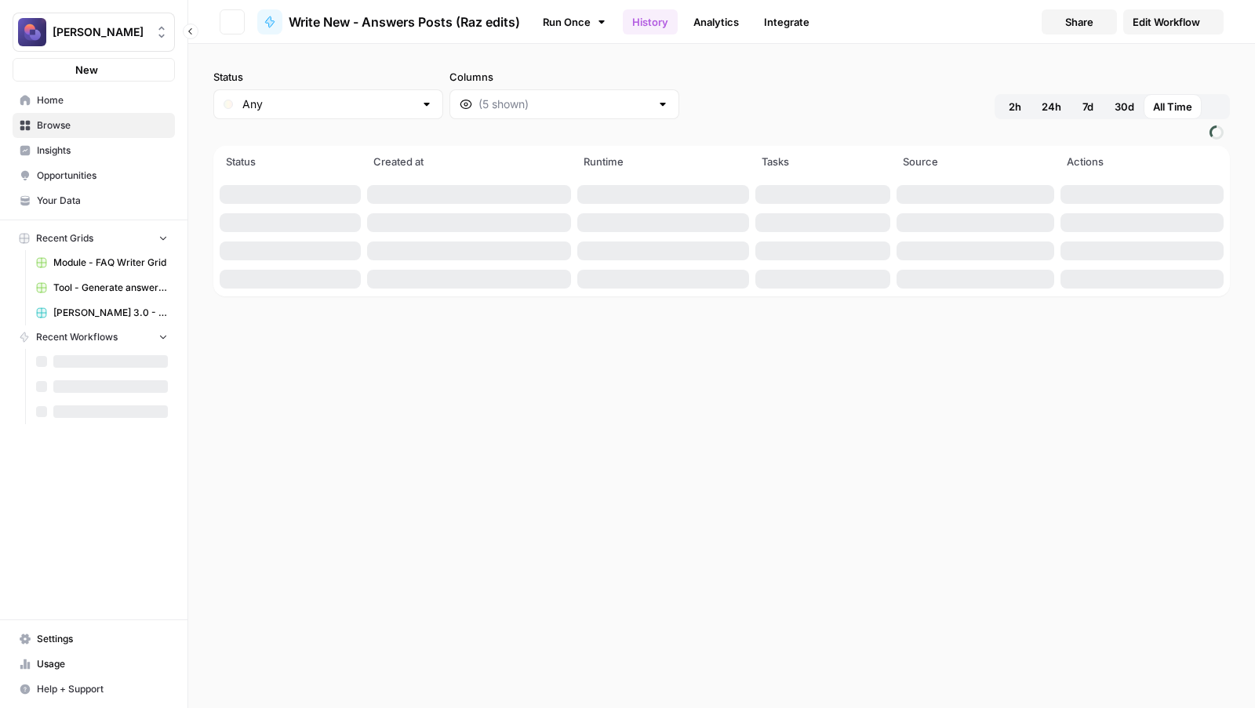 This screenshot has height=708, width=1255. I want to click on a: Home, so click(93, 100).